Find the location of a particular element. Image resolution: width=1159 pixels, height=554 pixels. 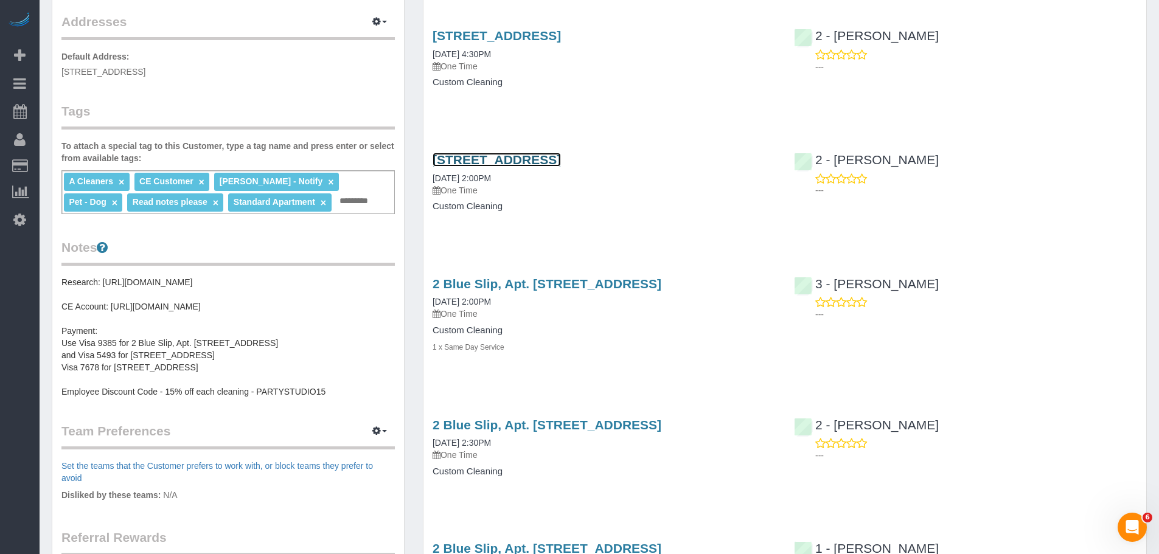

span: Read notes please is located at coordinates (170, 202).